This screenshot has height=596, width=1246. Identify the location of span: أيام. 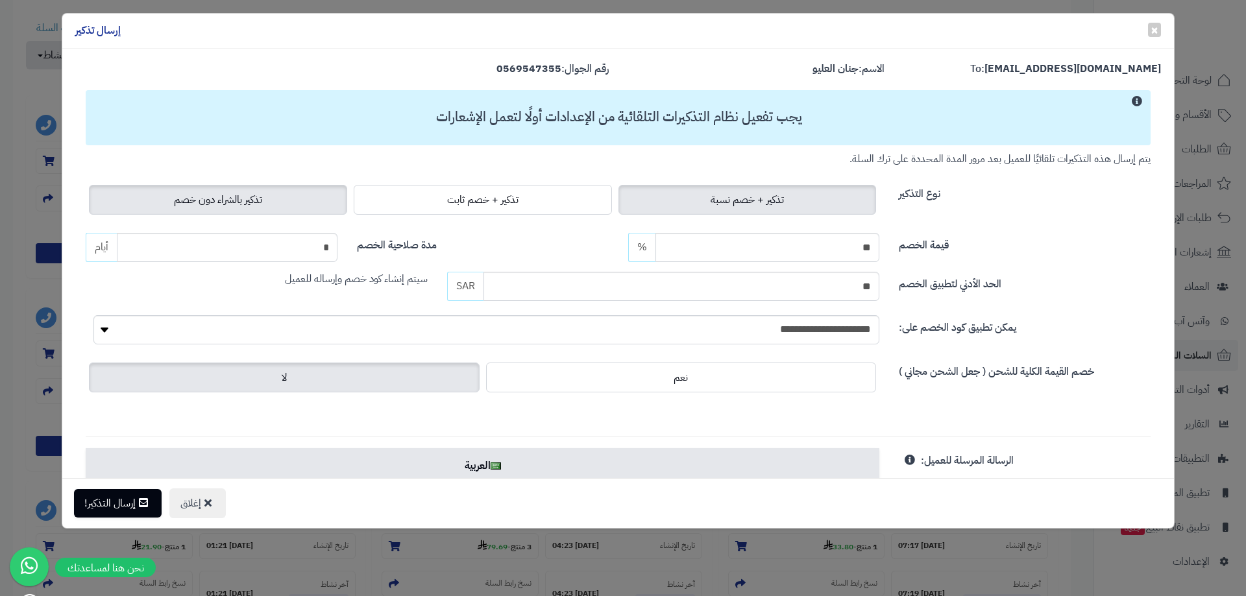
(101, 247).